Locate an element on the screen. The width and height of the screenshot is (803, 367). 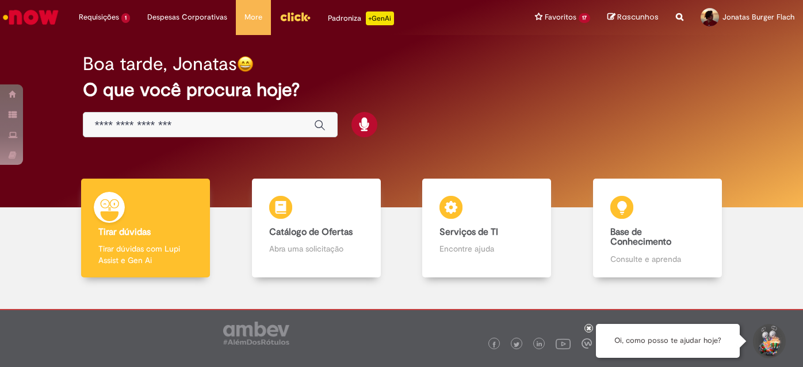
img: logo_footer_youtube.png is located at coordinates (563, 344).